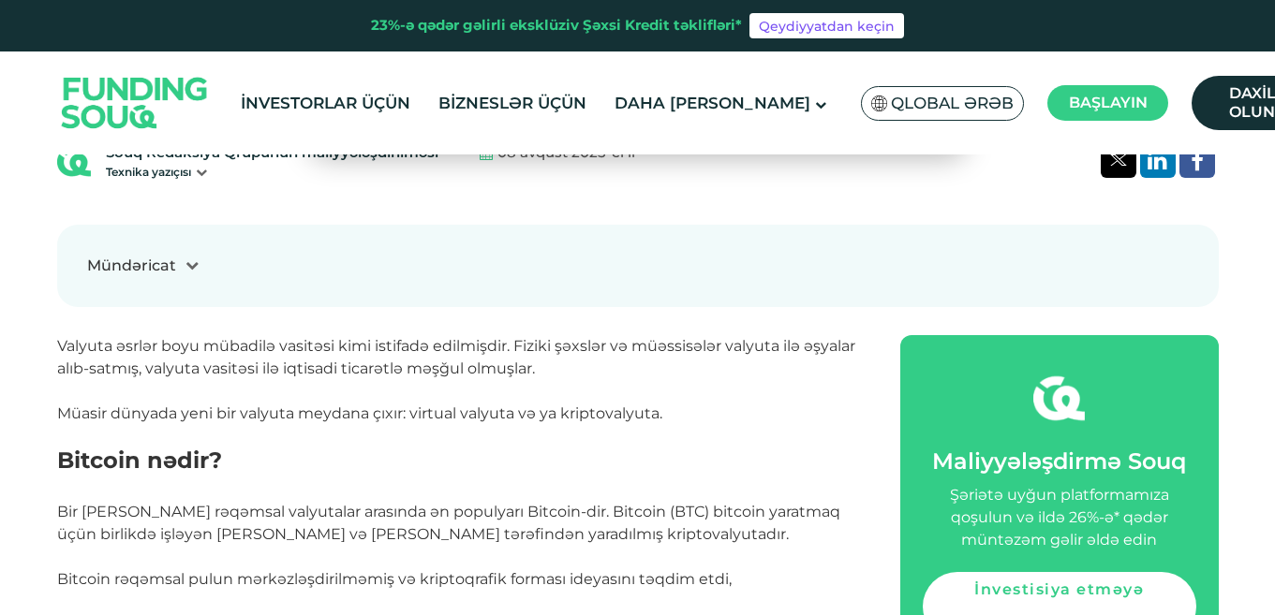 The height and width of the screenshot is (615, 1275). What do you see at coordinates (74, 162) in the screenshot?
I see `img: Bloq Müəllifi` at bounding box center [74, 162].